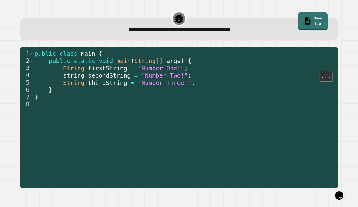 This screenshot has width=358, height=207. Describe the element at coordinates (26, 83) in the screenshot. I see `div: 5` at that location.